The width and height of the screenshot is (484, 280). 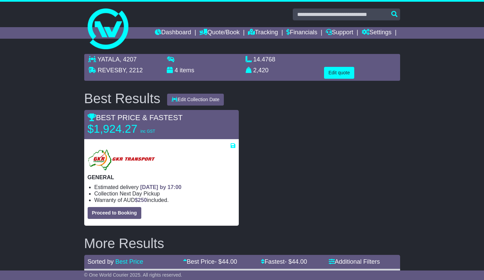 What do you see at coordinates (263, 33) in the screenshot?
I see `a: Tracking` at bounding box center [263, 33].